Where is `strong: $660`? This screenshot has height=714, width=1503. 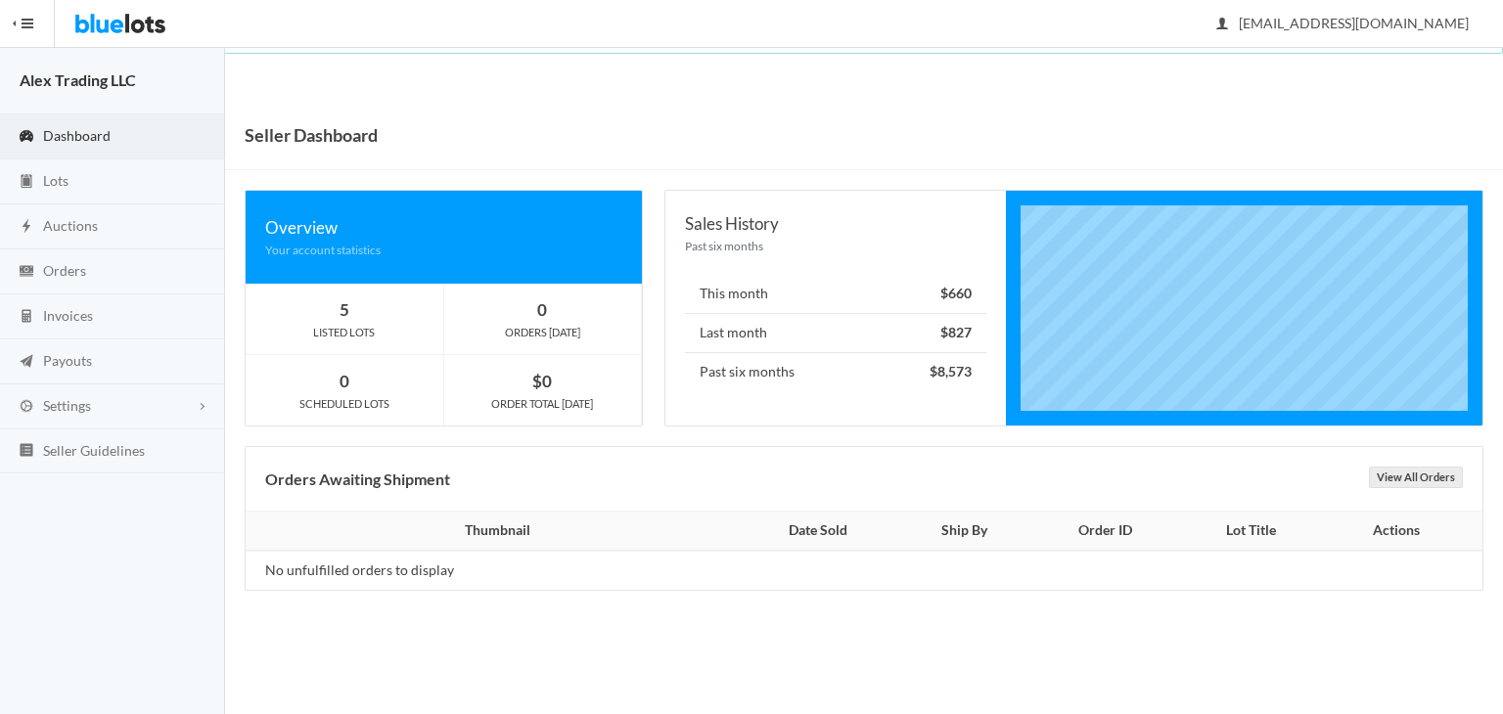 strong: $660 is located at coordinates (956, 293).